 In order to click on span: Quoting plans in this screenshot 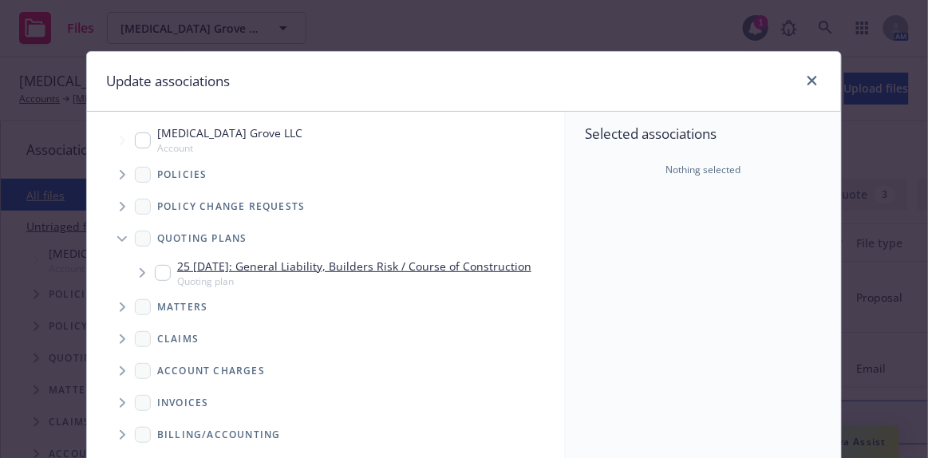, I will do `click(202, 239)`.